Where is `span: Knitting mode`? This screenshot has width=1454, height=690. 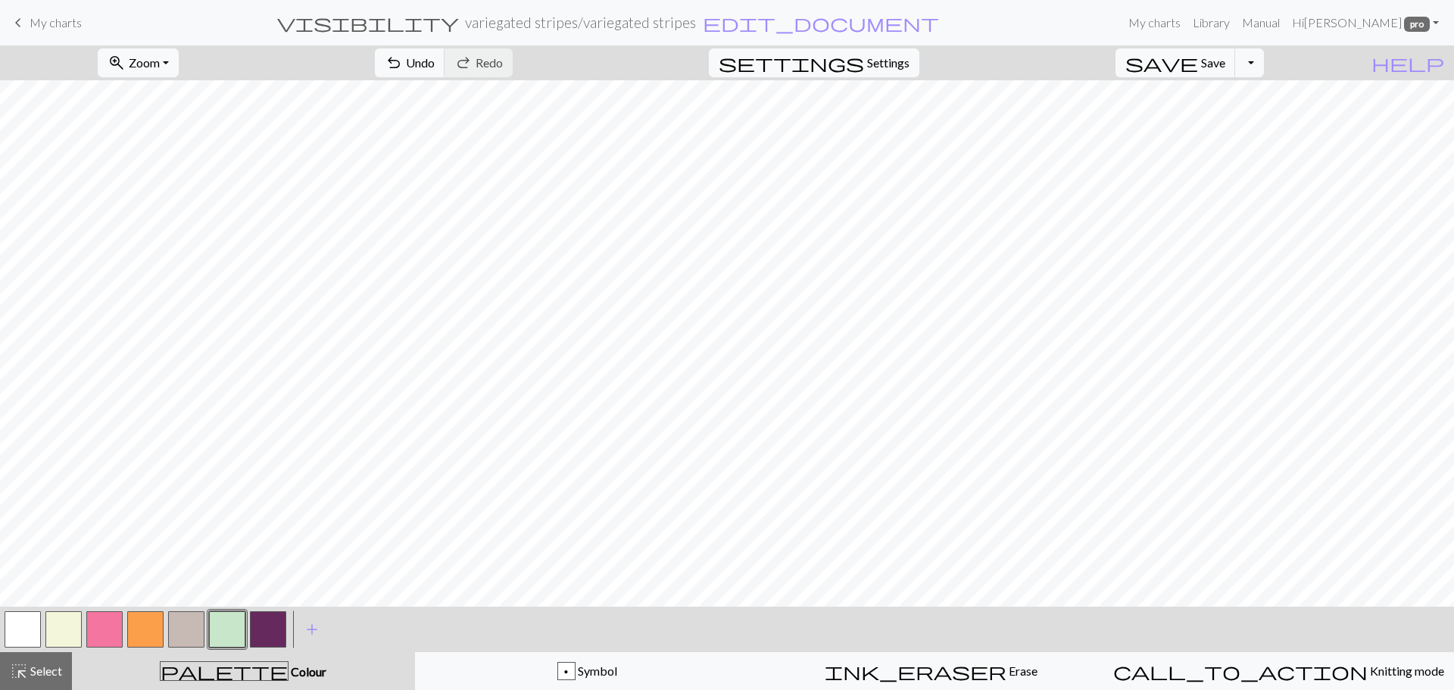
span: Knitting mode is located at coordinates (1405, 670).